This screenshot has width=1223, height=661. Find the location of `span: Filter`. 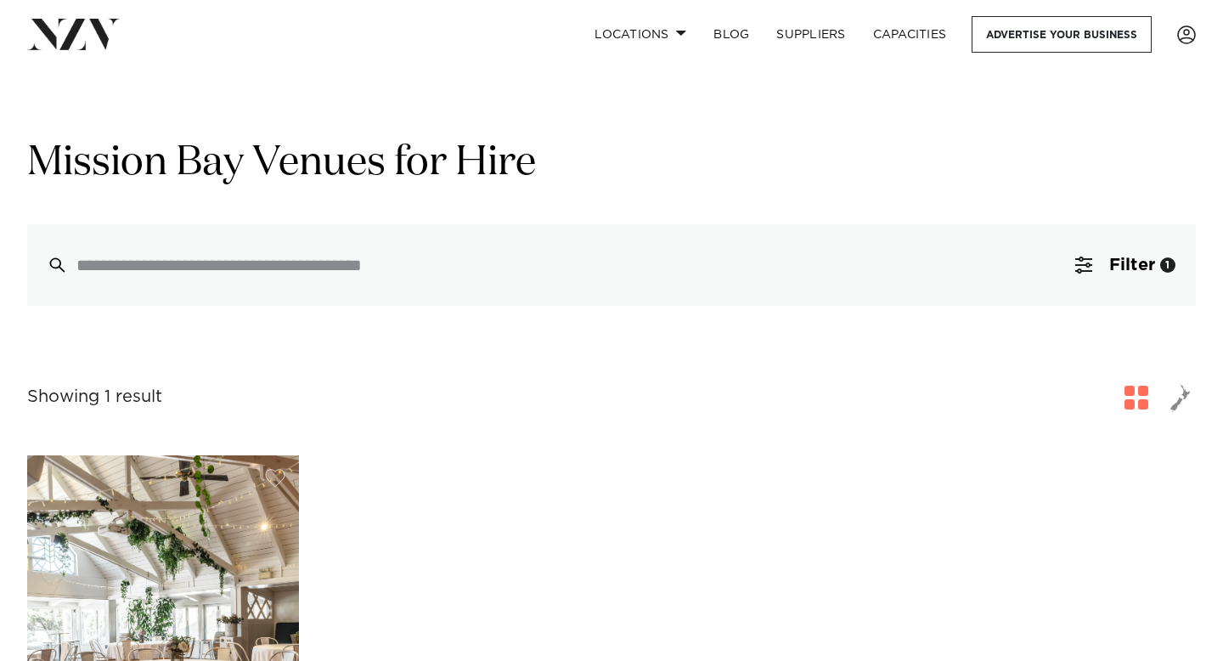

span: Filter is located at coordinates (1132, 265).